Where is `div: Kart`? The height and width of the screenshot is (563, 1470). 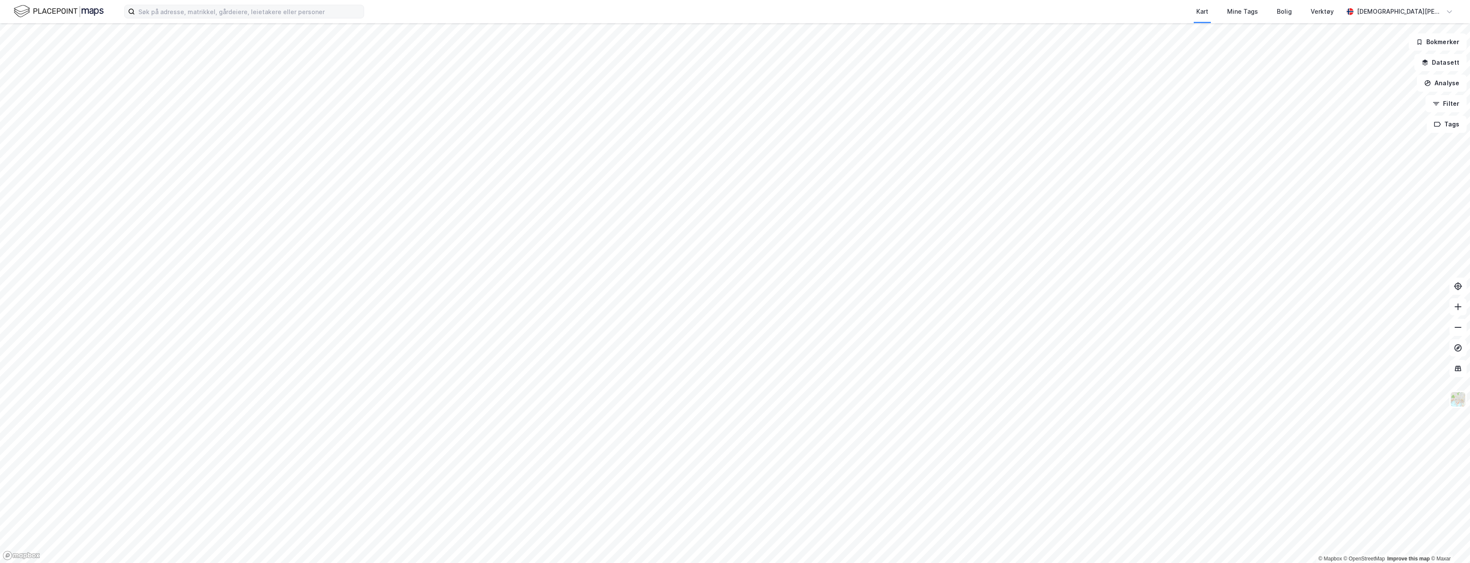 div: Kart is located at coordinates (1202, 12).